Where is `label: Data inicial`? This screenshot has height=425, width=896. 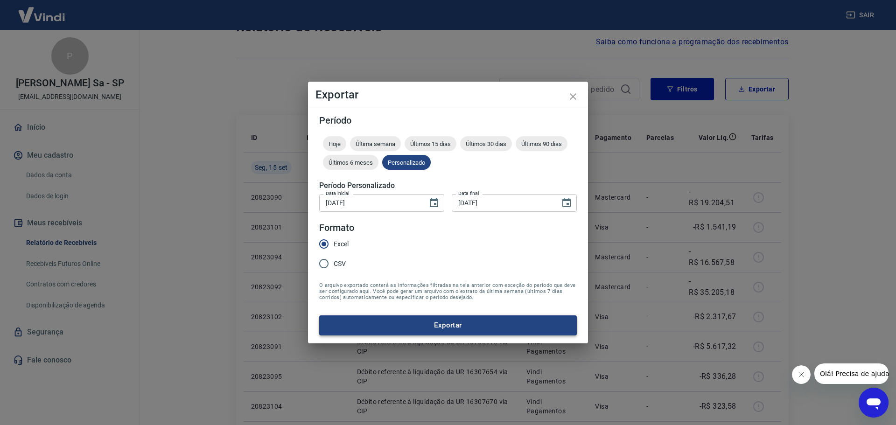 label: Data inicial is located at coordinates (337, 193).